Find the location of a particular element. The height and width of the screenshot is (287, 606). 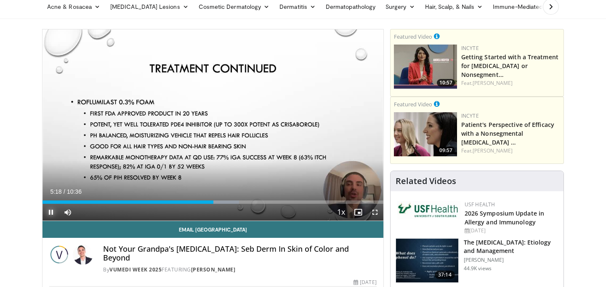

img: Avatar is located at coordinates (83, 255).